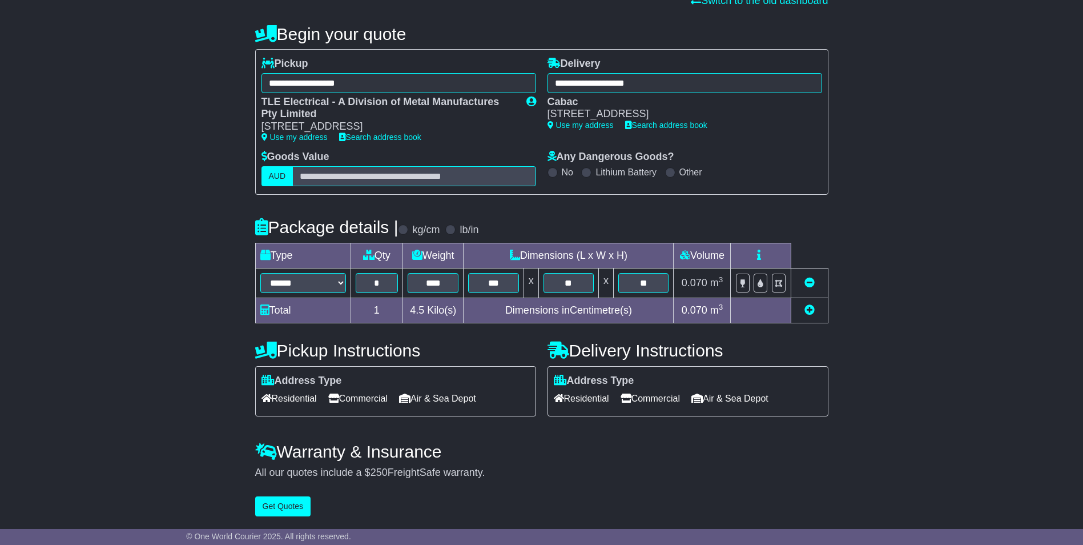 Image resolution: width=1083 pixels, height=545 pixels. I want to click on label: No, so click(568, 172).